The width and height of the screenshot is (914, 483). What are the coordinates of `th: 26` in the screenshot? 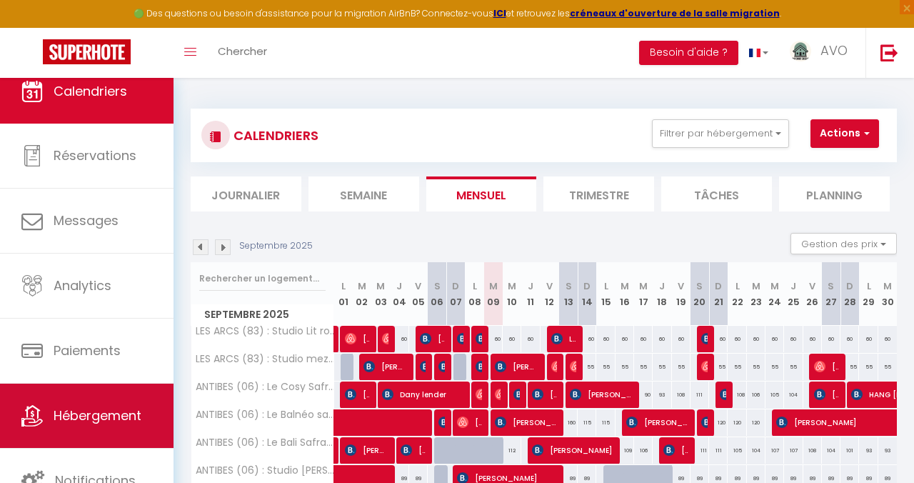 It's located at (812, 293).